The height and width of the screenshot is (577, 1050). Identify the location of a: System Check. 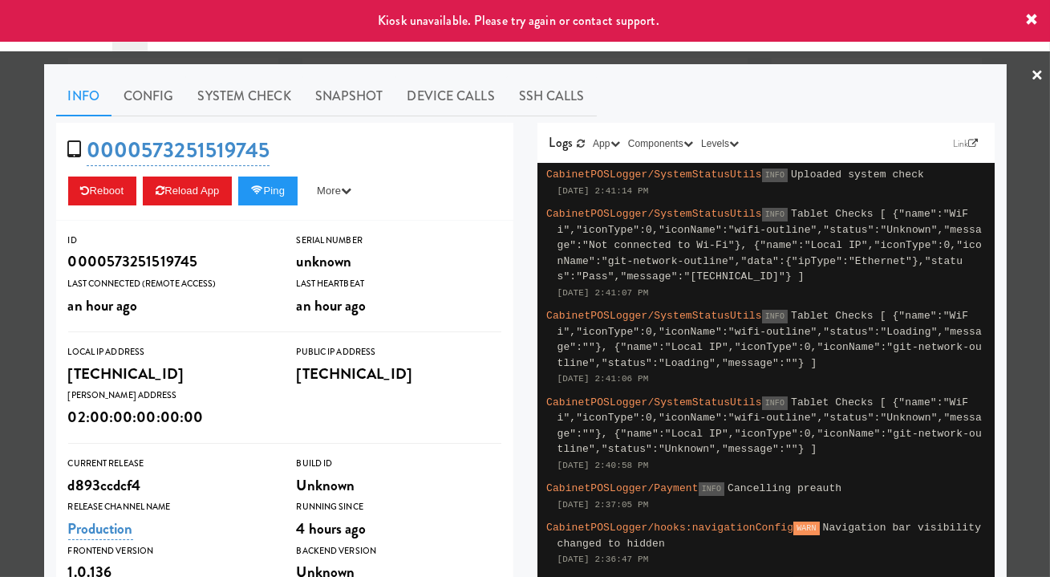
(245, 96).